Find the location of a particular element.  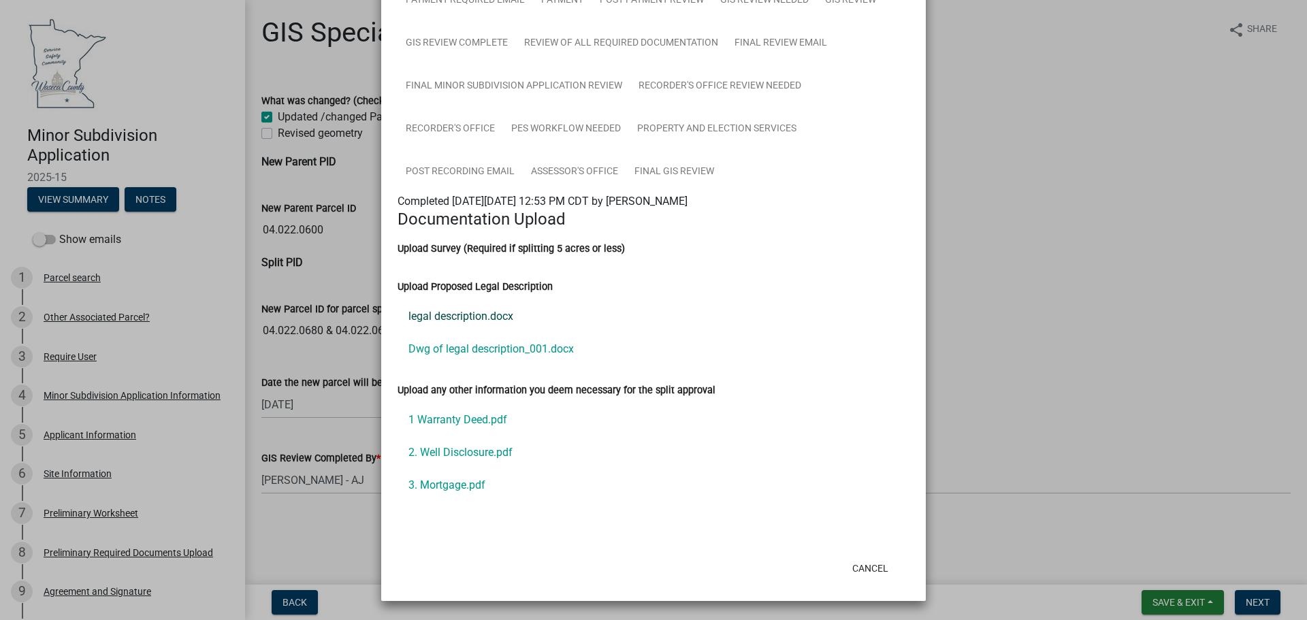

label: Upload Proposed Legal Description is located at coordinates (475, 287).